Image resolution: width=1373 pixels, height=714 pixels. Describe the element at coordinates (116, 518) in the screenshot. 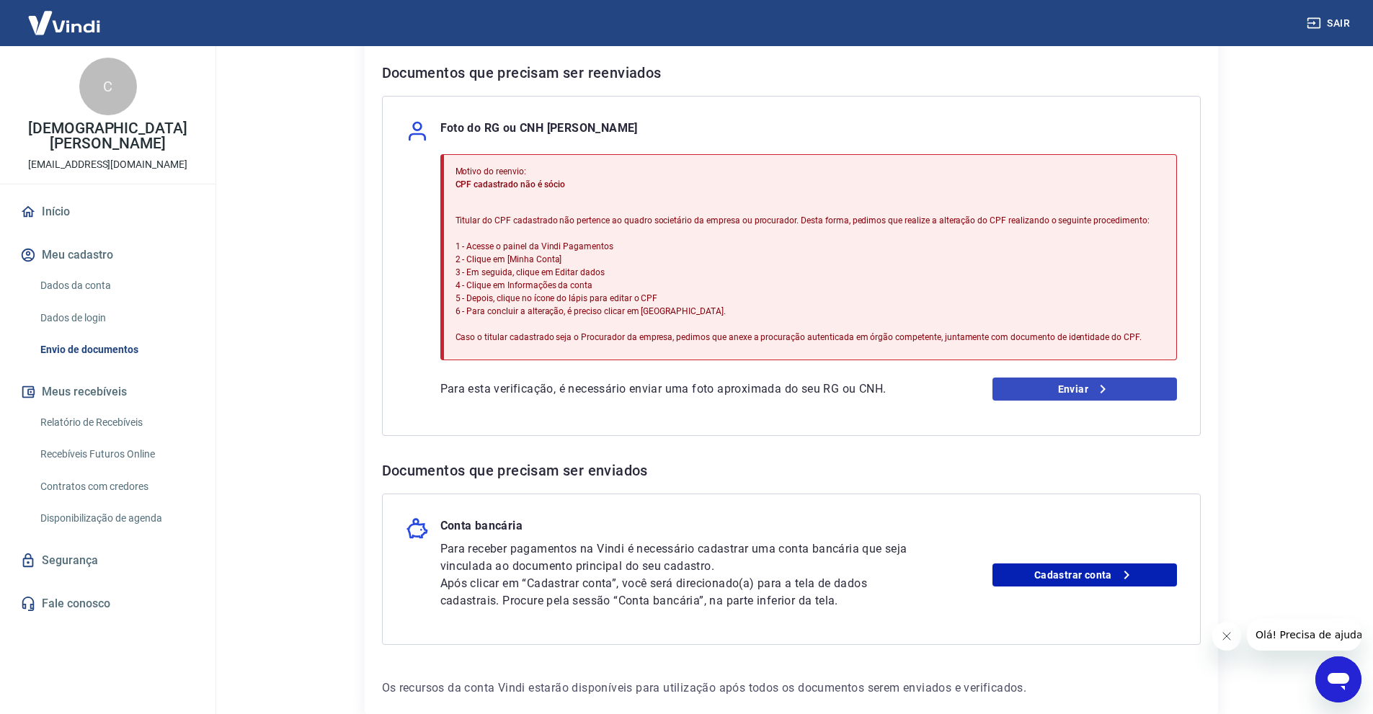

I see `a: Disponibilização de agenda` at that location.